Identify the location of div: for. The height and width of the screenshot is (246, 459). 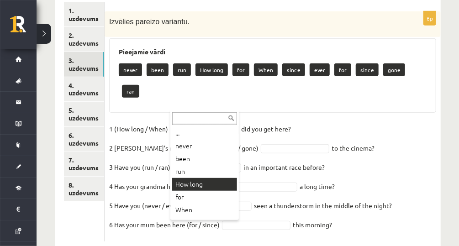
(205, 197).